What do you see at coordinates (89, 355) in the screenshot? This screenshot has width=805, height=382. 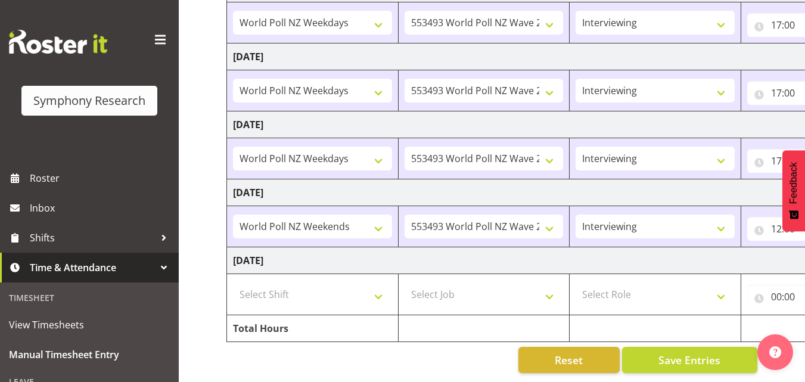 I see `a: Manual Timesheet Entry` at bounding box center [89, 355].